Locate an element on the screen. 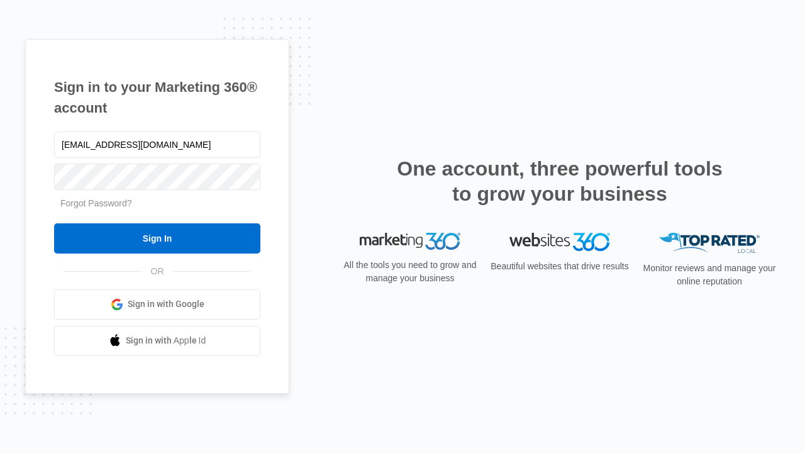 The image size is (805, 453). input: Email is located at coordinates (157, 145).